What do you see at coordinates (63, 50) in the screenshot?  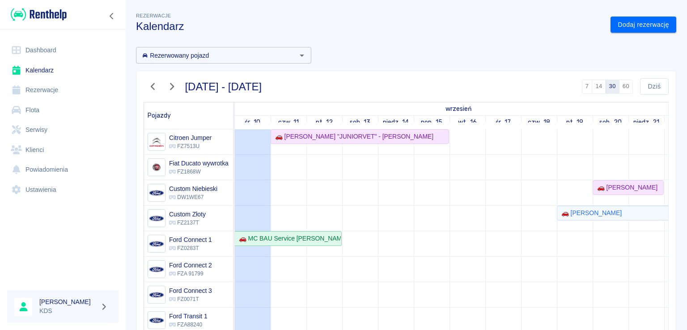 I see `a: Dashboard` at bounding box center [63, 50].